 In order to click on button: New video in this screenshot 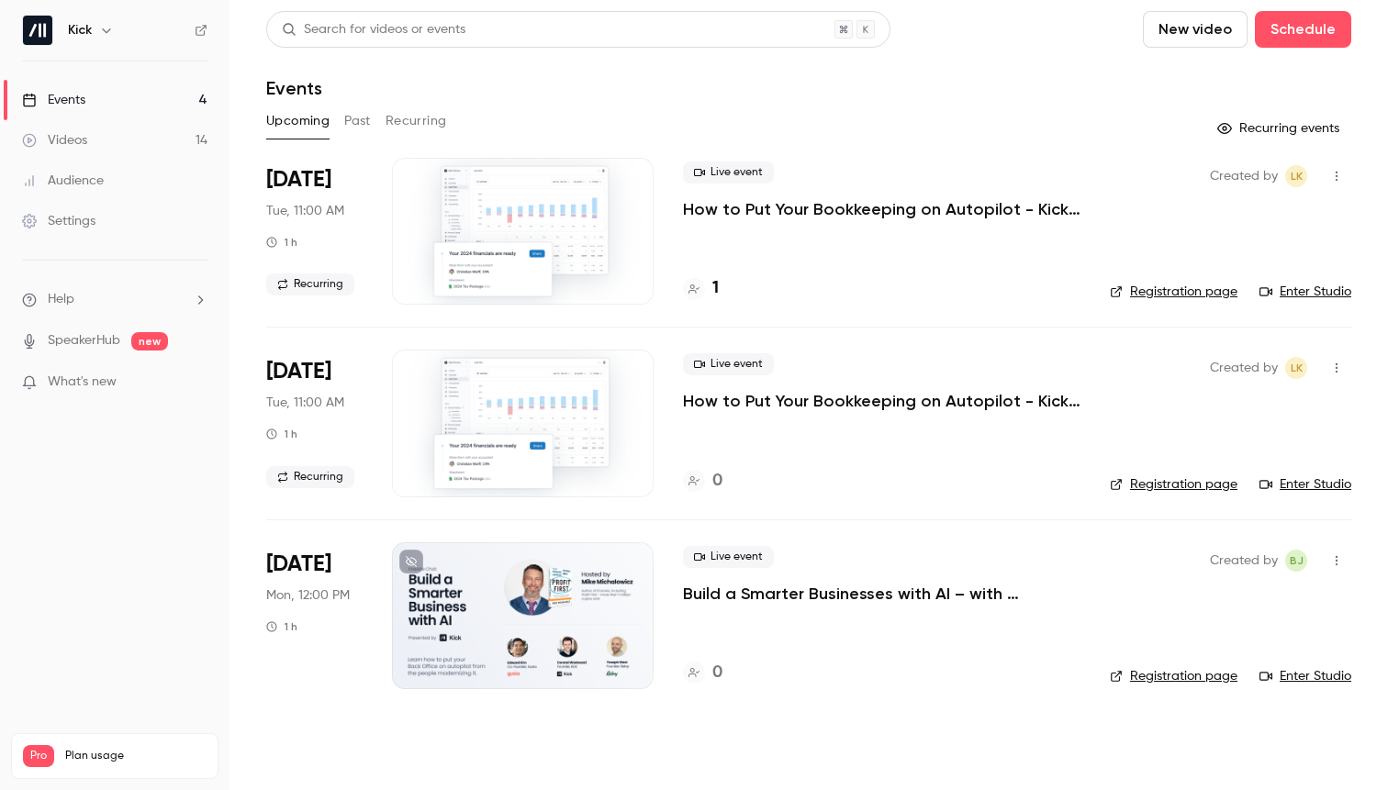, I will do `click(1195, 29)`.